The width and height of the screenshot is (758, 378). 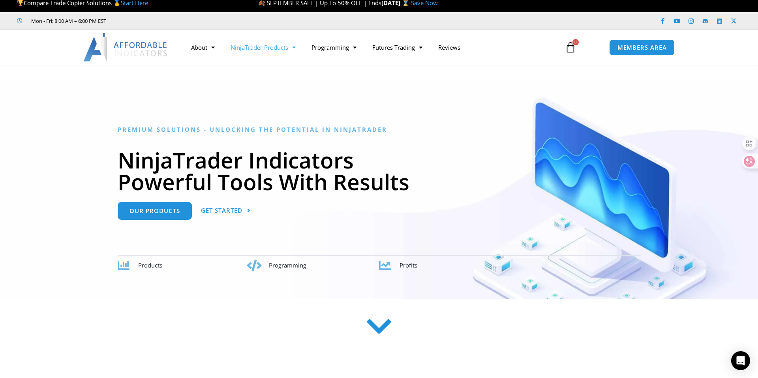 What do you see at coordinates (408, 265) in the screenshot?
I see `span: Profits` at bounding box center [408, 265].